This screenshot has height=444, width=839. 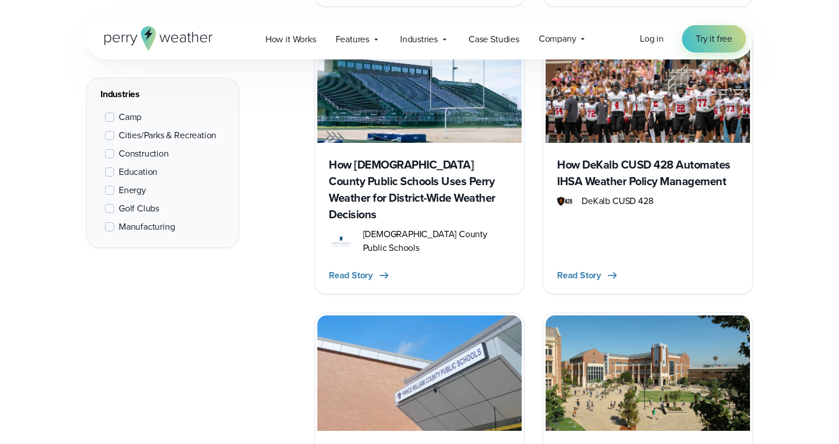 What do you see at coordinates (558, 39) in the screenshot?
I see `span: Company` at bounding box center [558, 39].